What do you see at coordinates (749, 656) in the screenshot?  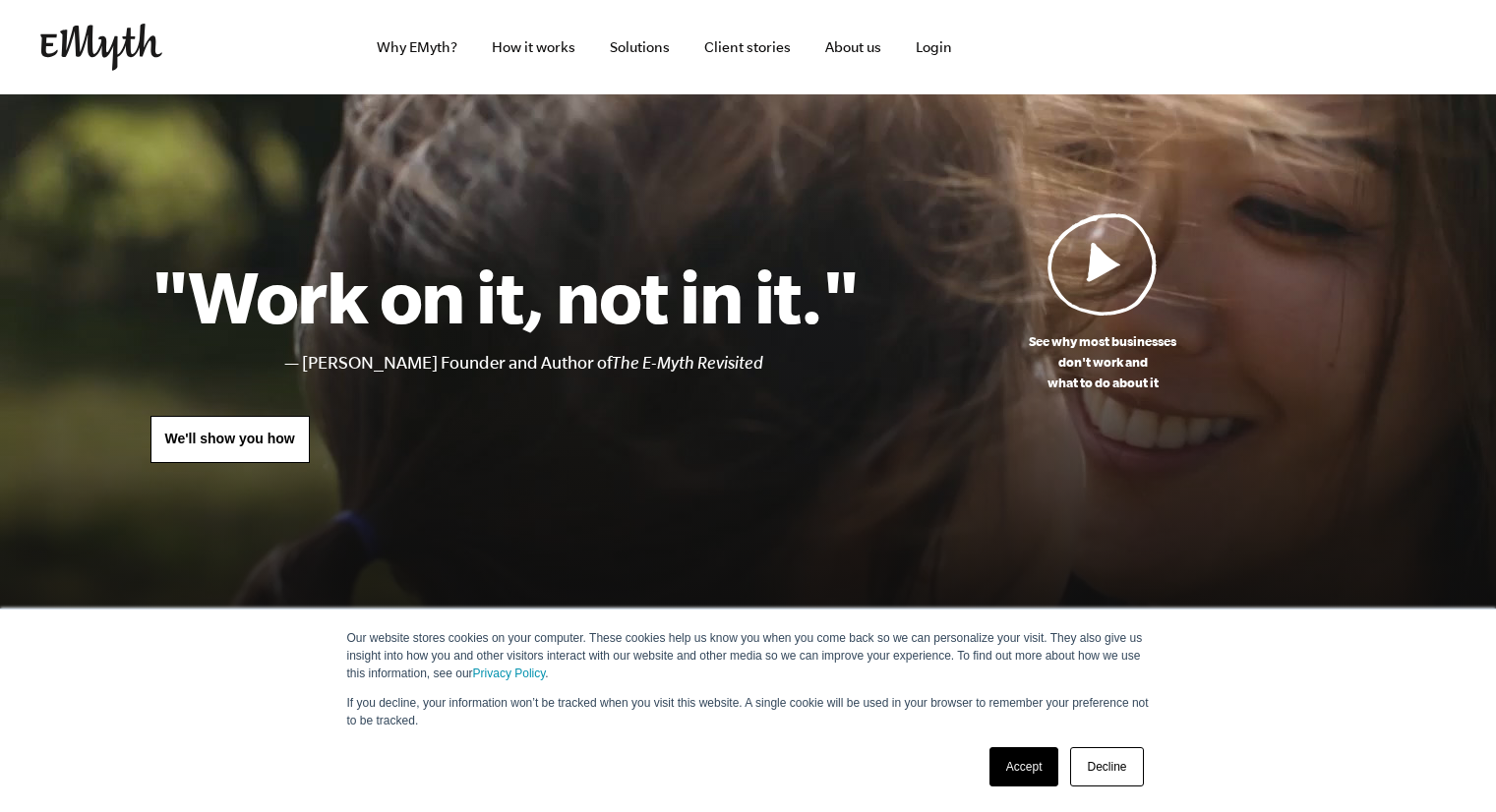 I see `p: Our website stores cookies on your computer. These cookies help us know you when you come back so...` at bounding box center [749, 656].